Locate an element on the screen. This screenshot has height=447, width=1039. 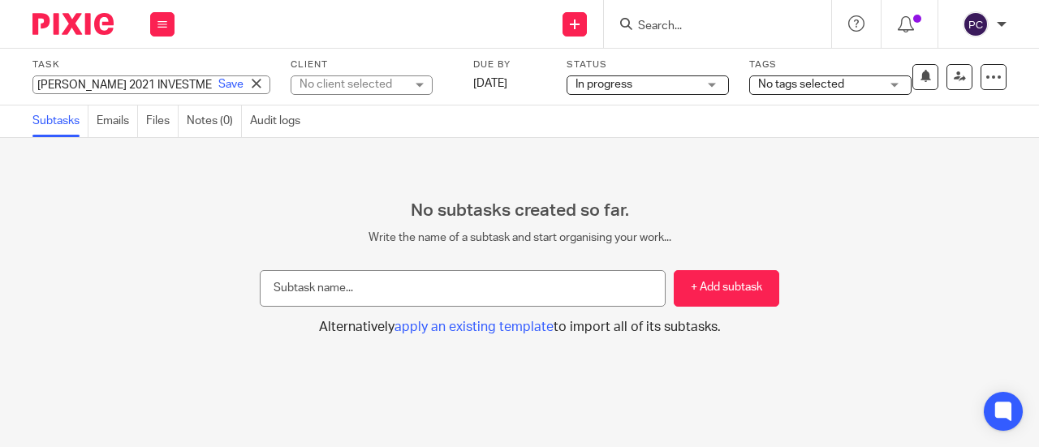
img: Pixie is located at coordinates (73, 24).